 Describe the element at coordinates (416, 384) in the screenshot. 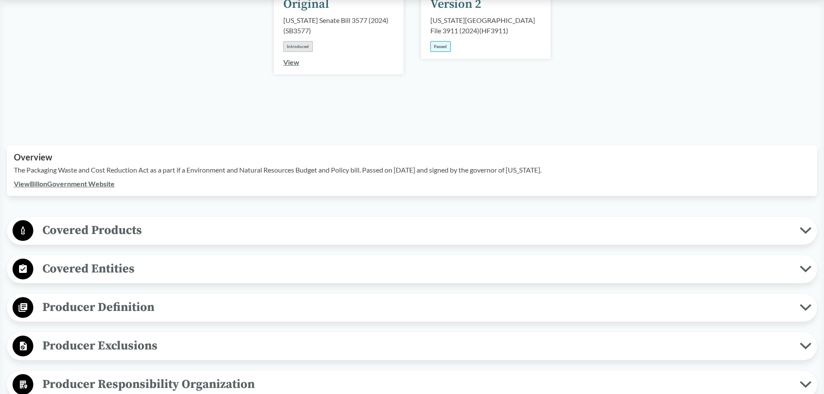

I see `span: Producer Responsibility Organization` at that location.